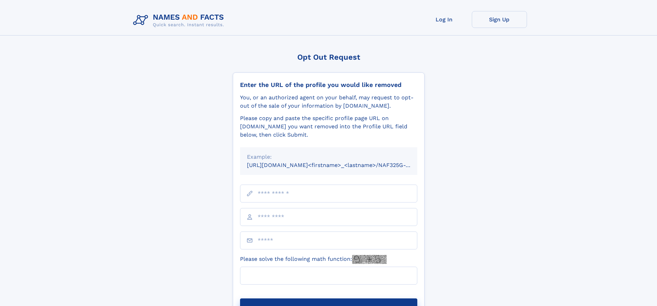  What do you see at coordinates (329, 157) in the screenshot?
I see `div: Example:` at bounding box center [329, 157].